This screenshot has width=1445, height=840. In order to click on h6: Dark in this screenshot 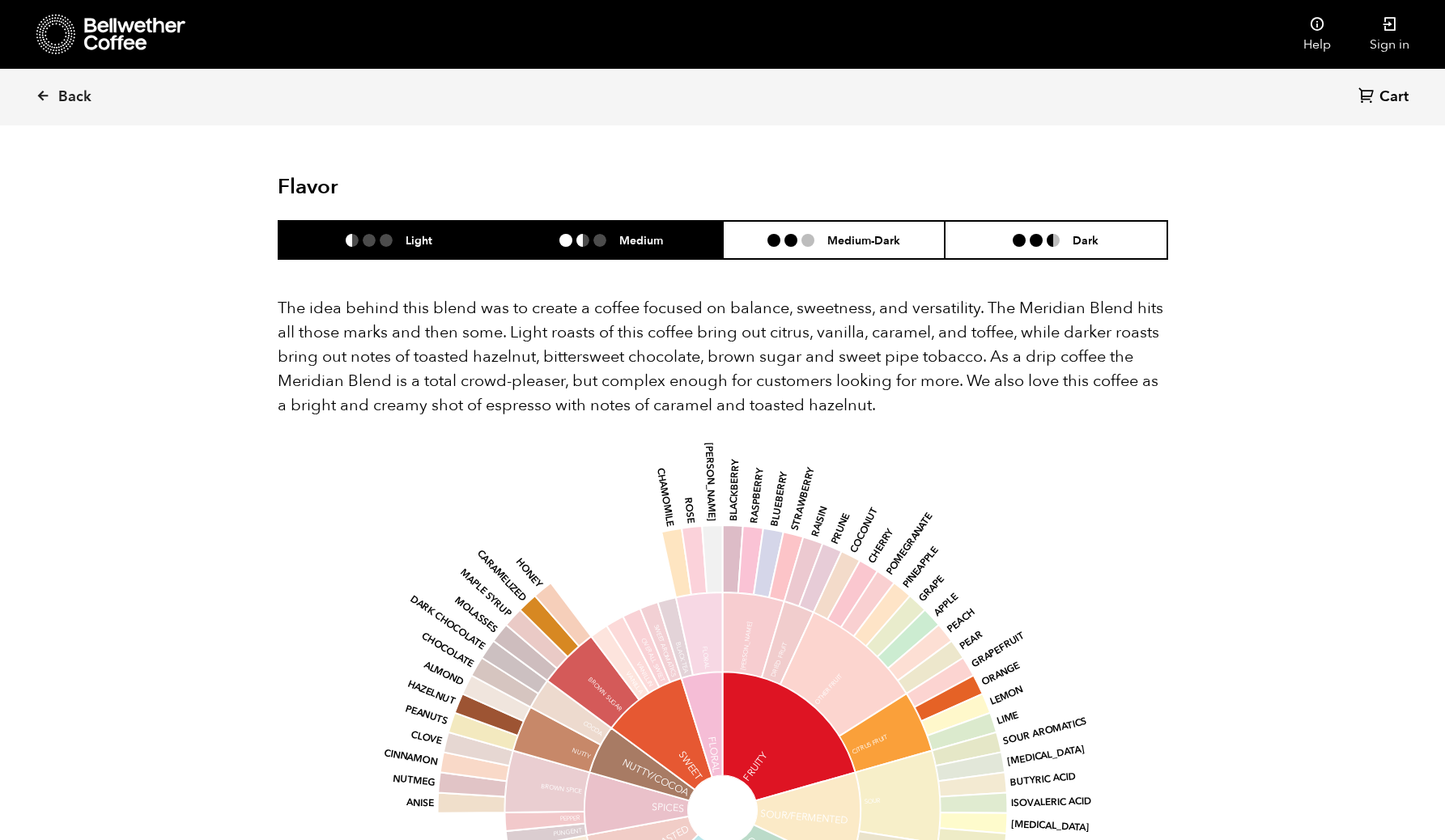, I will do `click(1085, 239)`.